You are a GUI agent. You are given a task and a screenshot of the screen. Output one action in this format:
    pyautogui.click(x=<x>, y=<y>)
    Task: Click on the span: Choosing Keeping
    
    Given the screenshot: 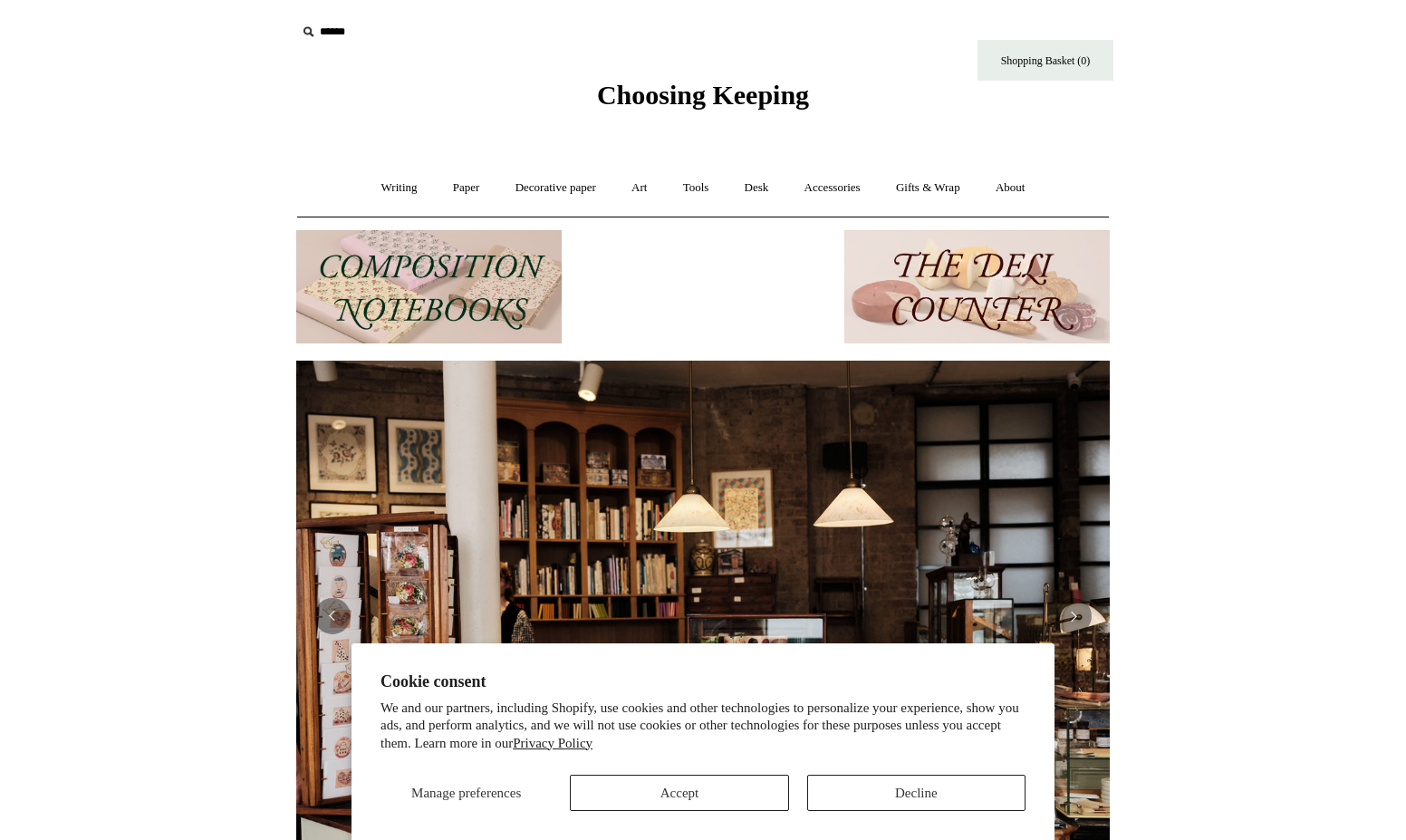 What is the action you would take?
    pyautogui.click(x=703, y=94)
    